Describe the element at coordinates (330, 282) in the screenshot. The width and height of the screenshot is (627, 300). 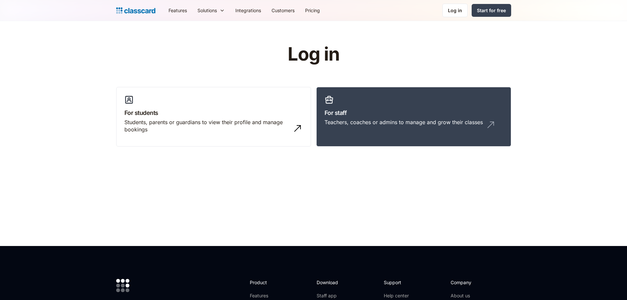
I see `h2: Download` at that location.